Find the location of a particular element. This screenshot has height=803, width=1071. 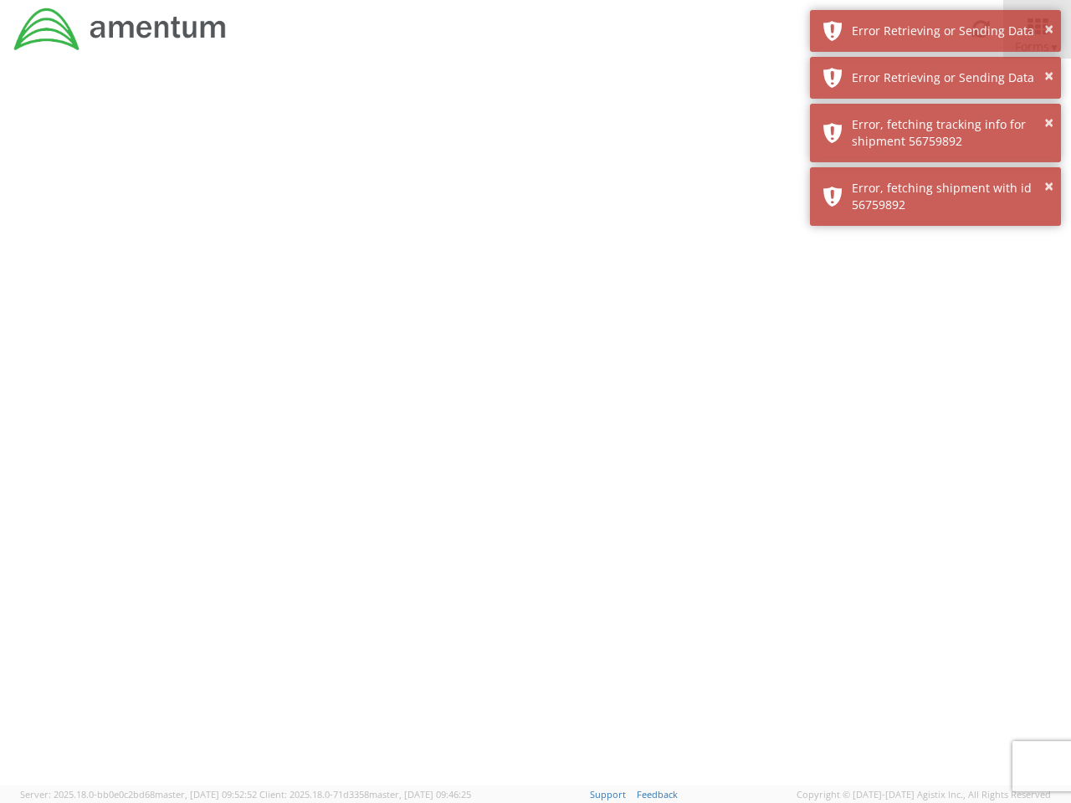

span: Client: 2025.18.0-71d3358 is located at coordinates (365, 794).